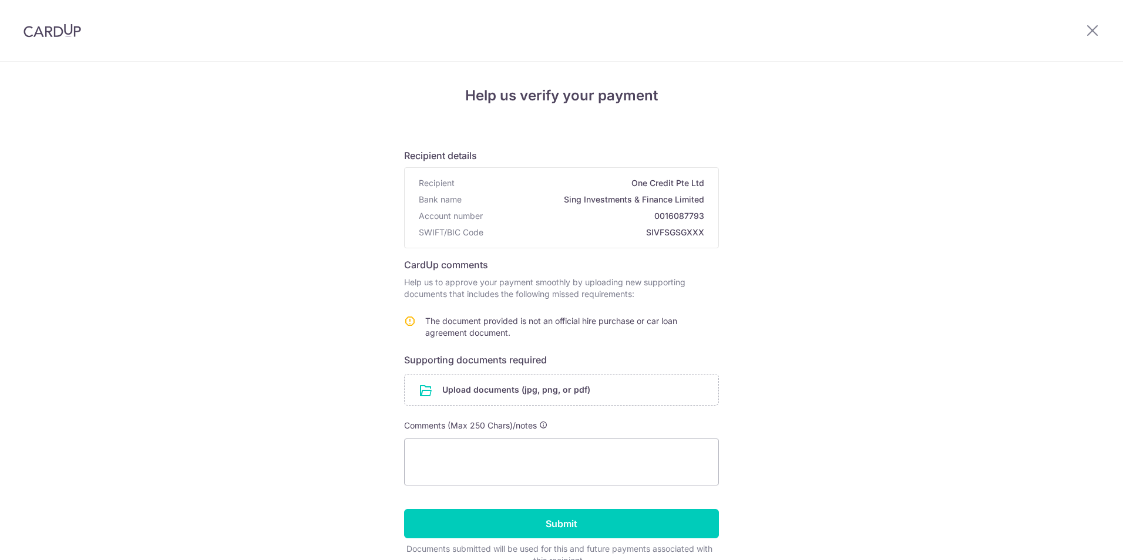 Image resolution: width=1123 pixels, height=560 pixels. I want to click on p: Help us to approve your payment smoothly by uploading new supporting documents that includes the ..., so click(562, 288).